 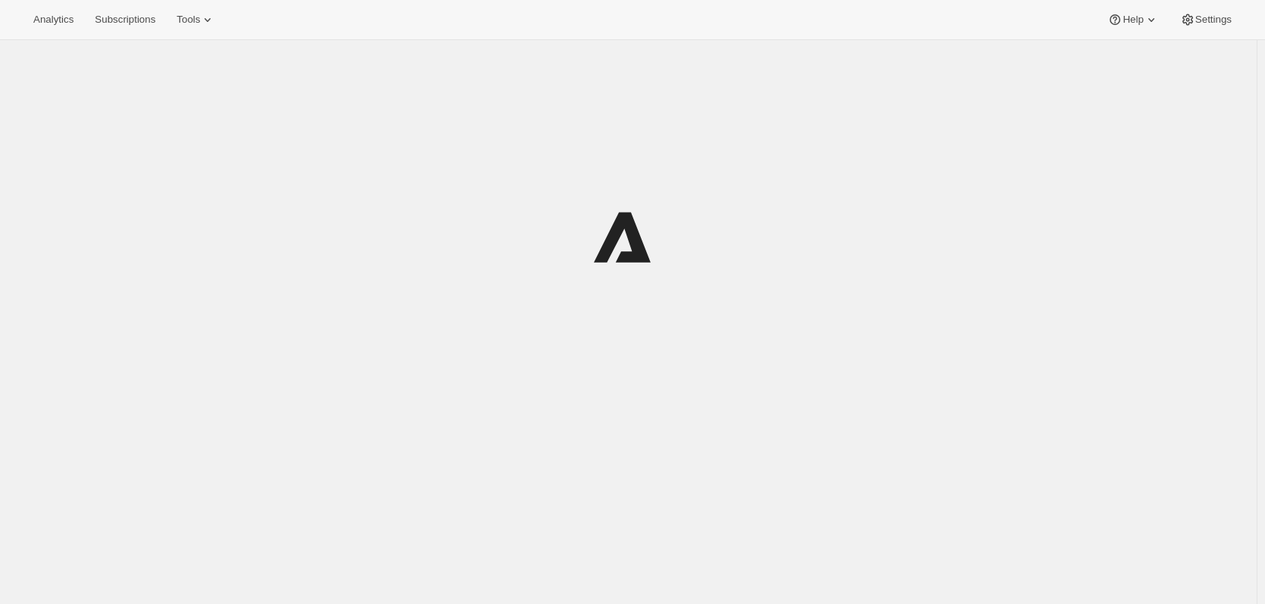 What do you see at coordinates (125, 20) in the screenshot?
I see `span: Subscriptions` at bounding box center [125, 20].